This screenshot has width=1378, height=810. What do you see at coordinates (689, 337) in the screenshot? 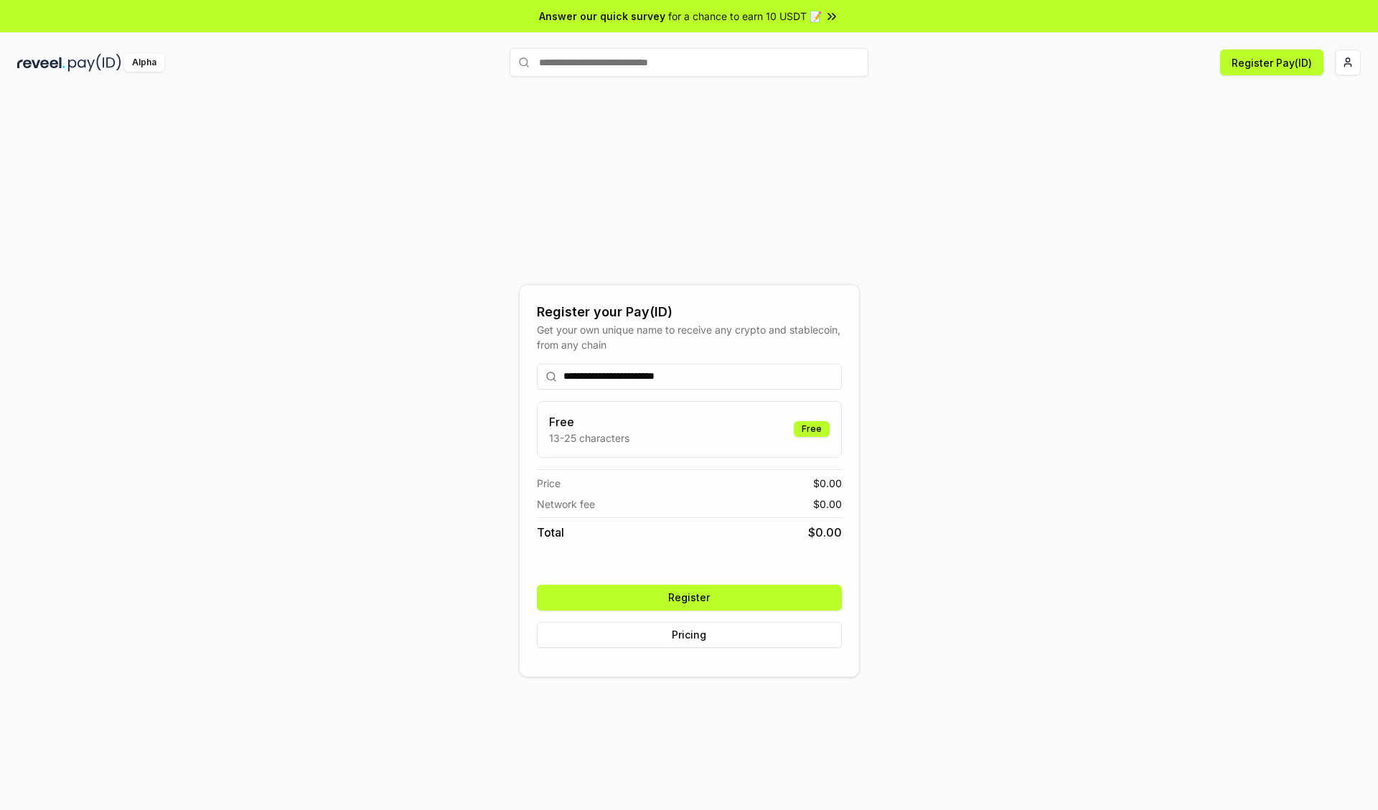
I see `div: Get your own unique name to receive any crypto and stablecoin, from any chain` at bounding box center [689, 337].